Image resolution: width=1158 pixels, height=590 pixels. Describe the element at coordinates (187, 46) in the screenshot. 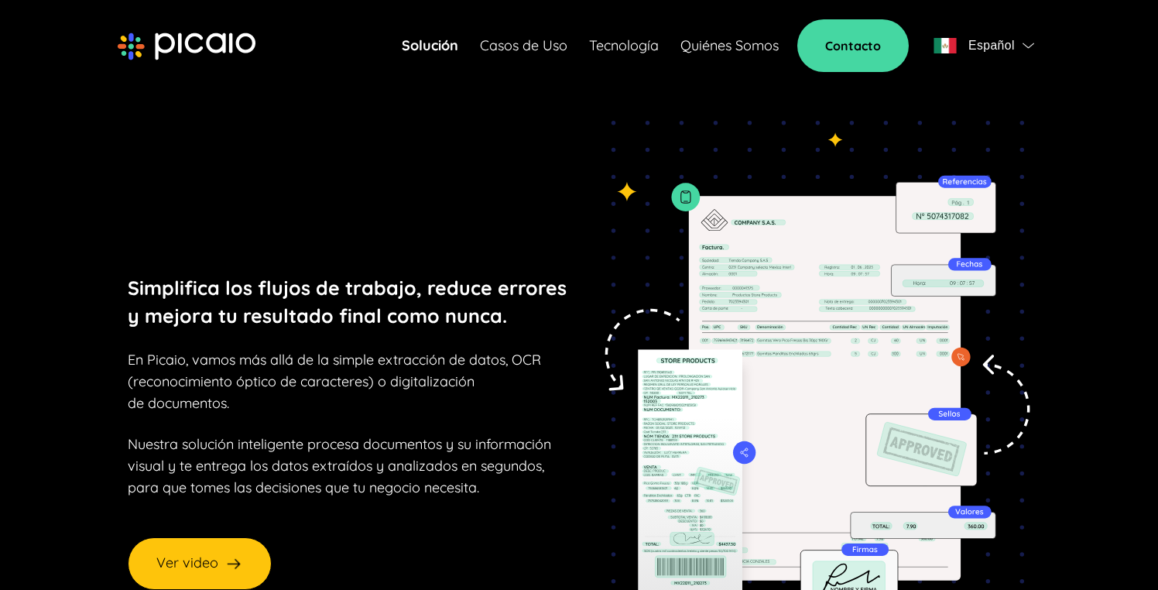

I see `img: picaio-logo` at that location.